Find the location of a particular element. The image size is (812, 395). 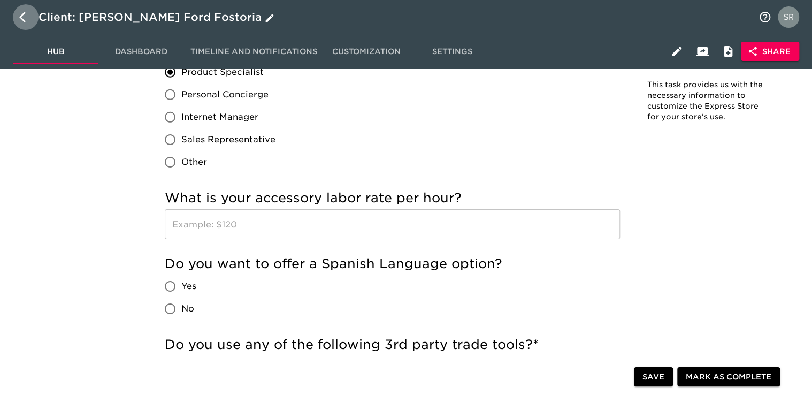

button: Client View is located at coordinates (702, 51).